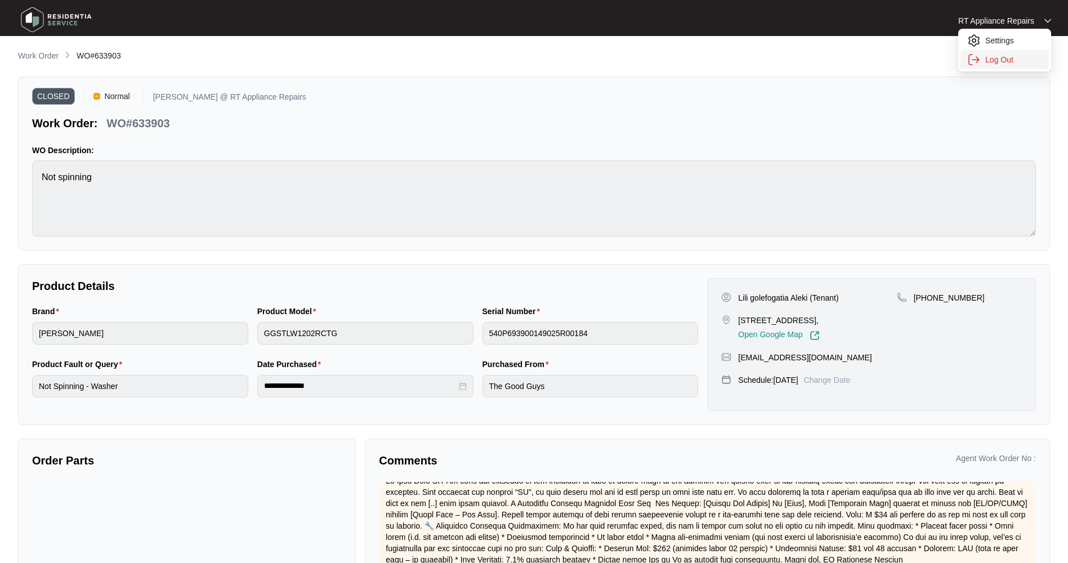 Image resolution: width=1068 pixels, height=563 pixels. What do you see at coordinates (827, 380) in the screenshot?
I see `p: Change Date` at bounding box center [827, 380].